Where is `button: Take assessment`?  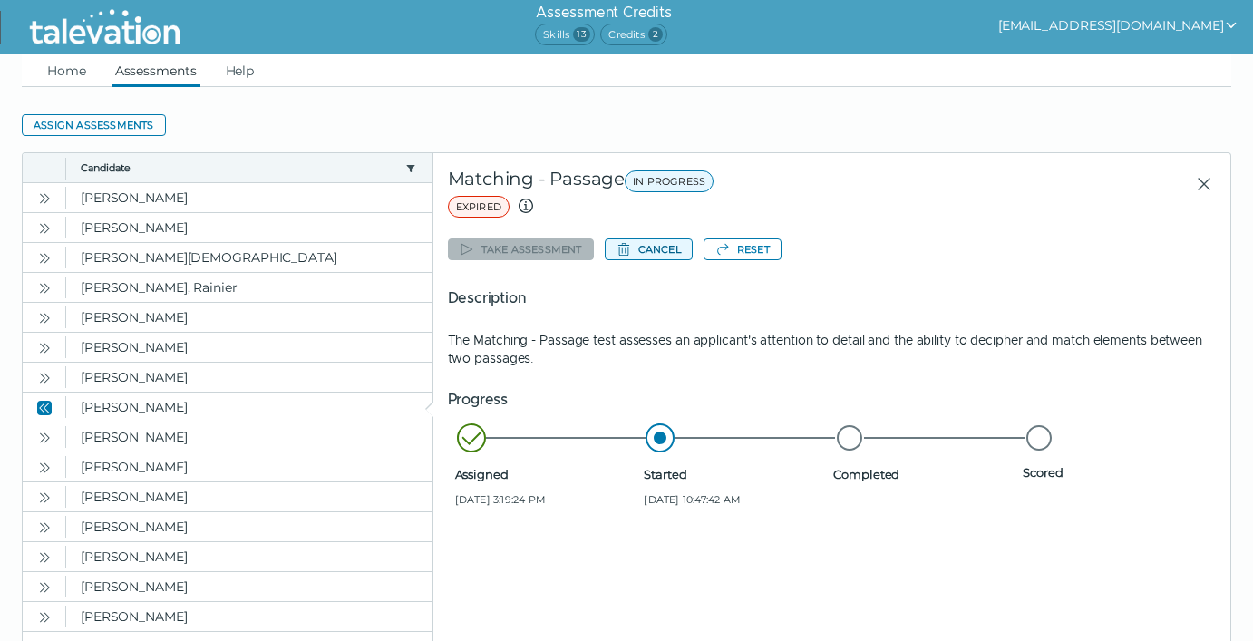
button: Take assessment is located at coordinates (521, 249).